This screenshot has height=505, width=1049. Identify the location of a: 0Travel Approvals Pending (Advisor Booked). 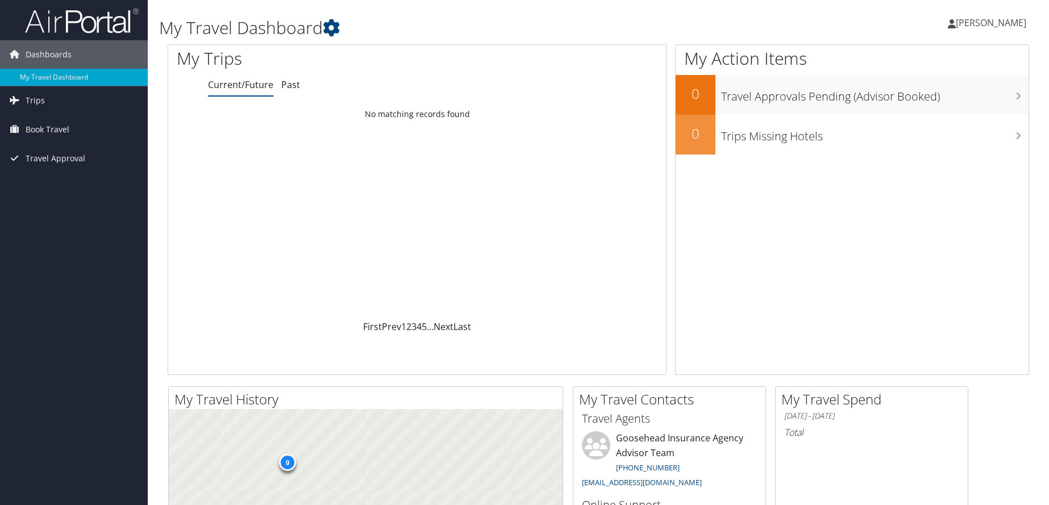
(852, 95).